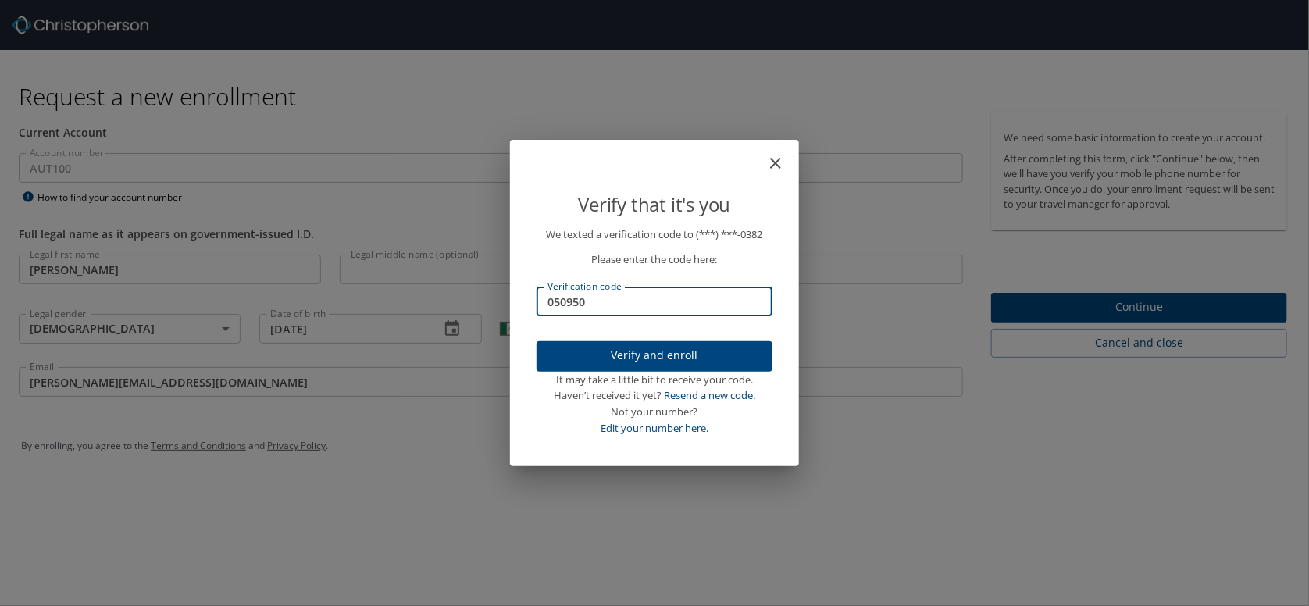 The image size is (1309, 606). I want to click on p: Please enter the code here:, so click(655, 259).